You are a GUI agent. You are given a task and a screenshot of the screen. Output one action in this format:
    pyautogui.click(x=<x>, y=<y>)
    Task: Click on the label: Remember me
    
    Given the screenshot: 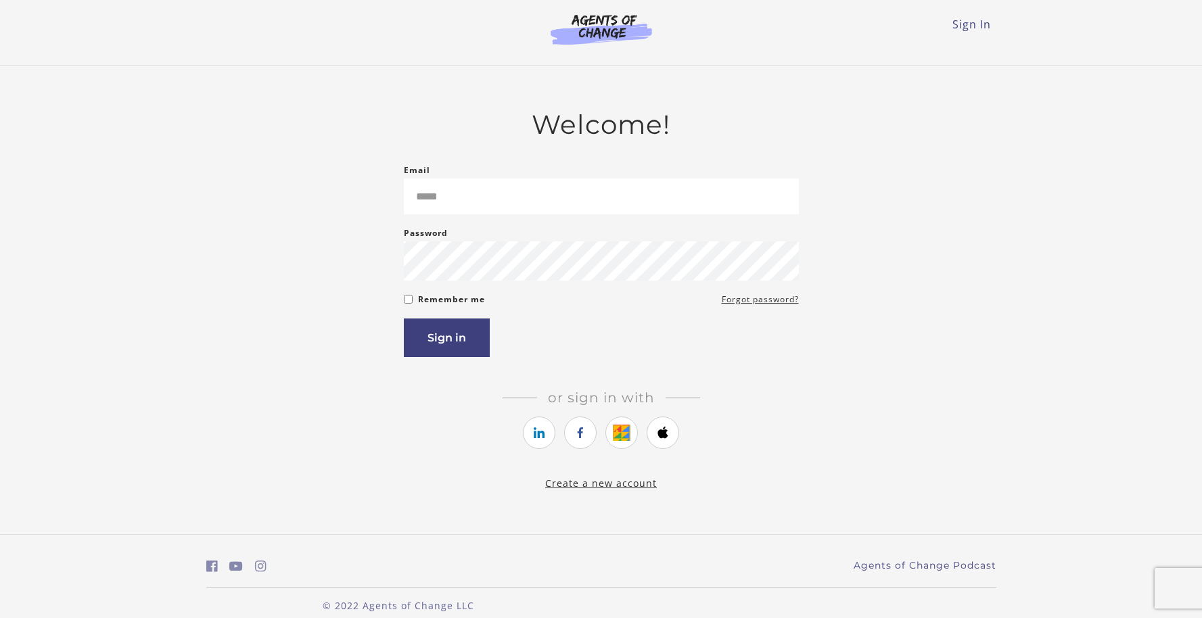 What is the action you would take?
    pyautogui.click(x=451, y=300)
    